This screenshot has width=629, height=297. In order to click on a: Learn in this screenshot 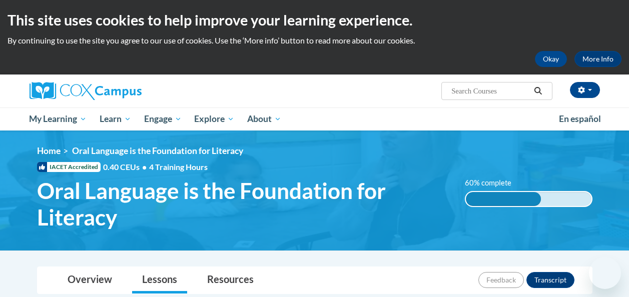, I will do `click(115, 119)`.